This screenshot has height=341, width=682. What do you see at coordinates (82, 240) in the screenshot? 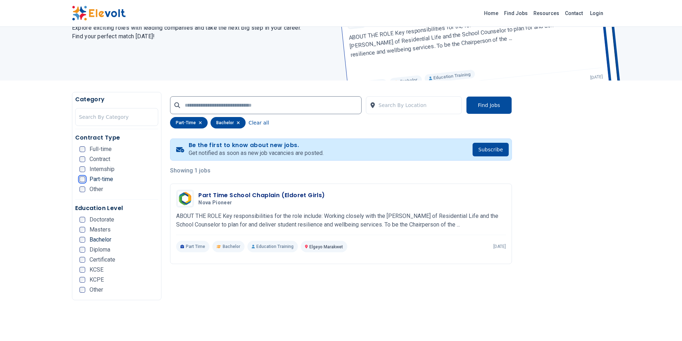
I see `input: Bachelor` at bounding box center [82, 240].